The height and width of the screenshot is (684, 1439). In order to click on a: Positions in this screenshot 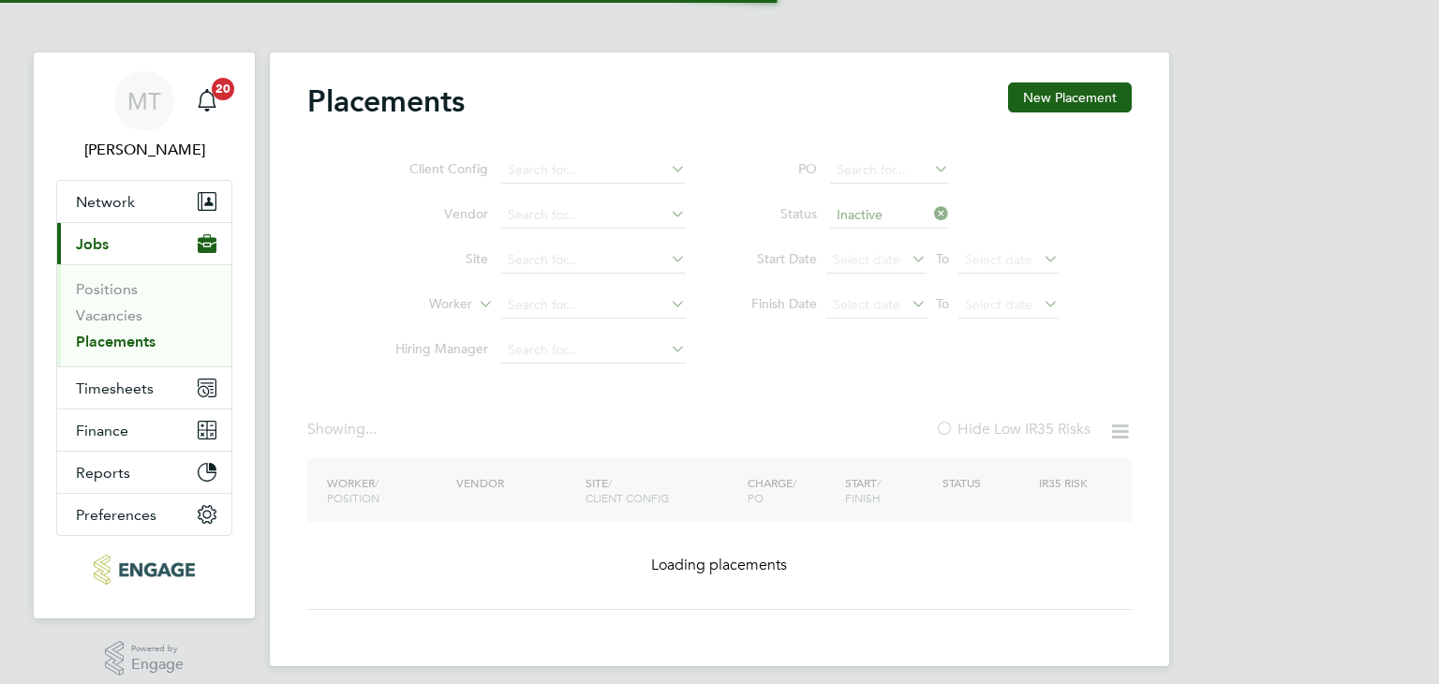, I will do `click(107, 289)`.